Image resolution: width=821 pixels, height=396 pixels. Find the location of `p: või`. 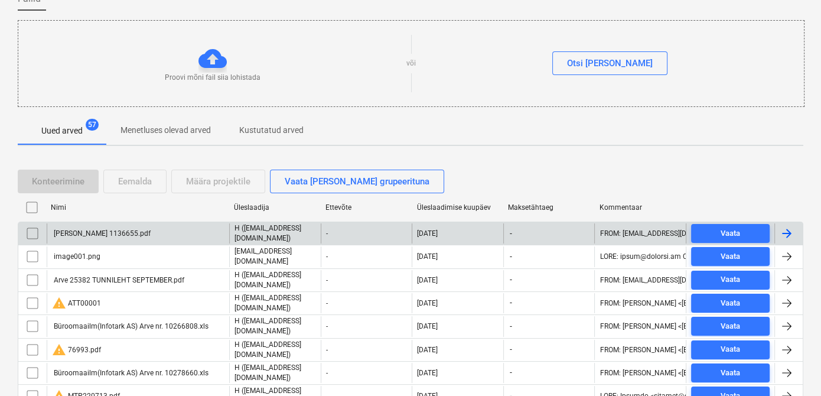

p: või is located at coordinates (411, 63).